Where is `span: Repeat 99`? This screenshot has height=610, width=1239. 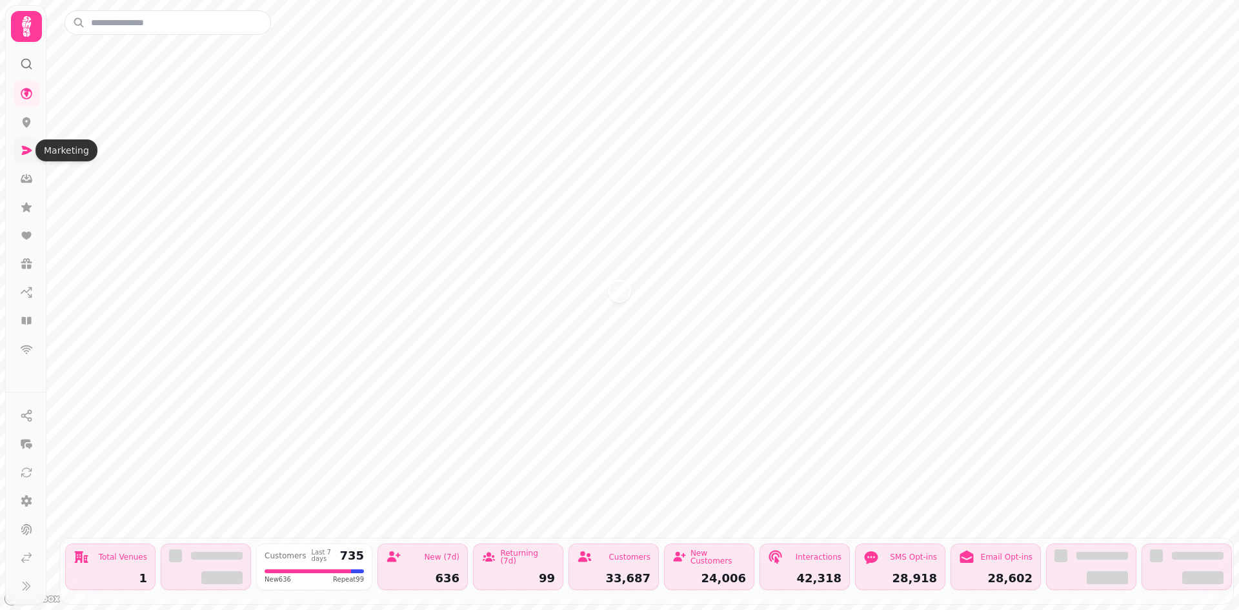 span: Repeat 99 is located at coordinates (348, 579).